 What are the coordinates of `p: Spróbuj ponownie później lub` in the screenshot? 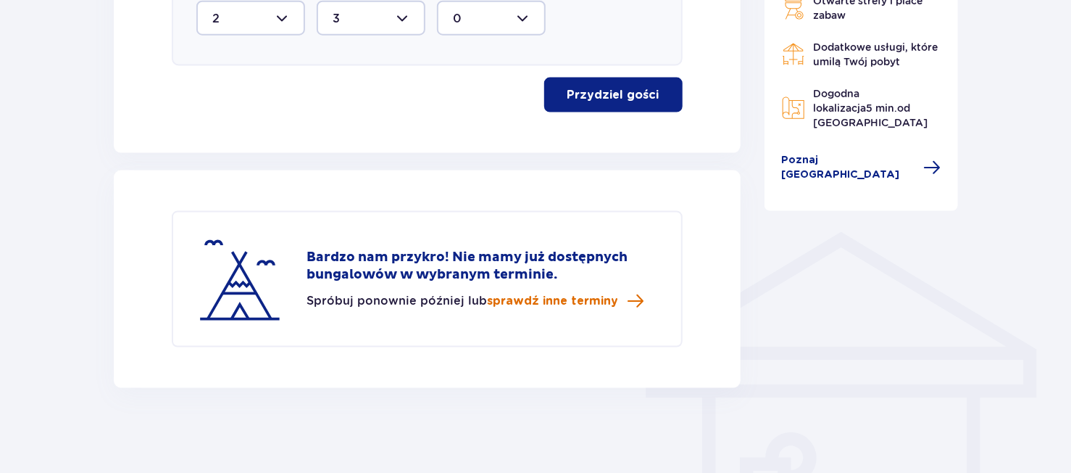 It's located at (476, 301).